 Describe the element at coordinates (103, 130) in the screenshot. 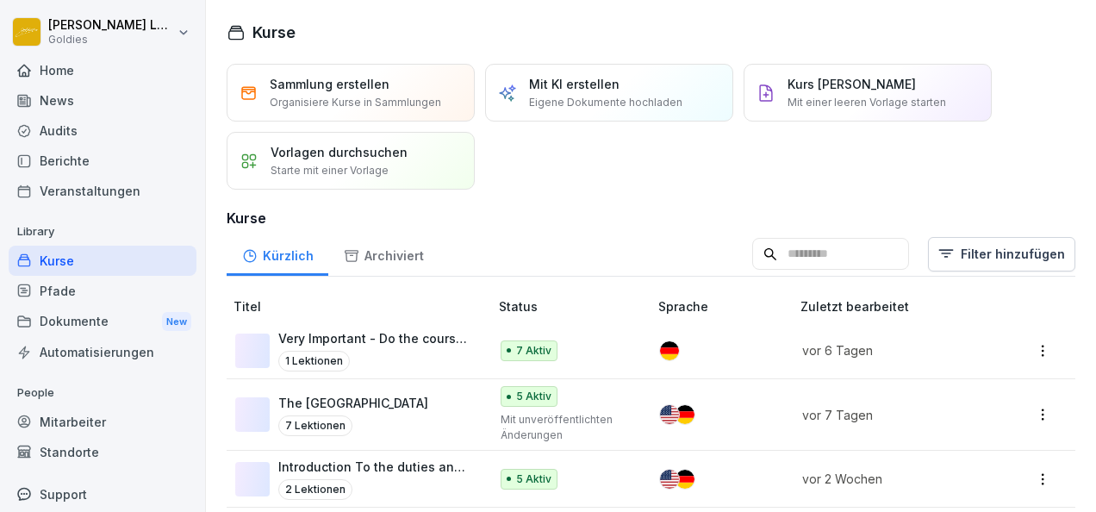

I see `a: Audits` at that location.